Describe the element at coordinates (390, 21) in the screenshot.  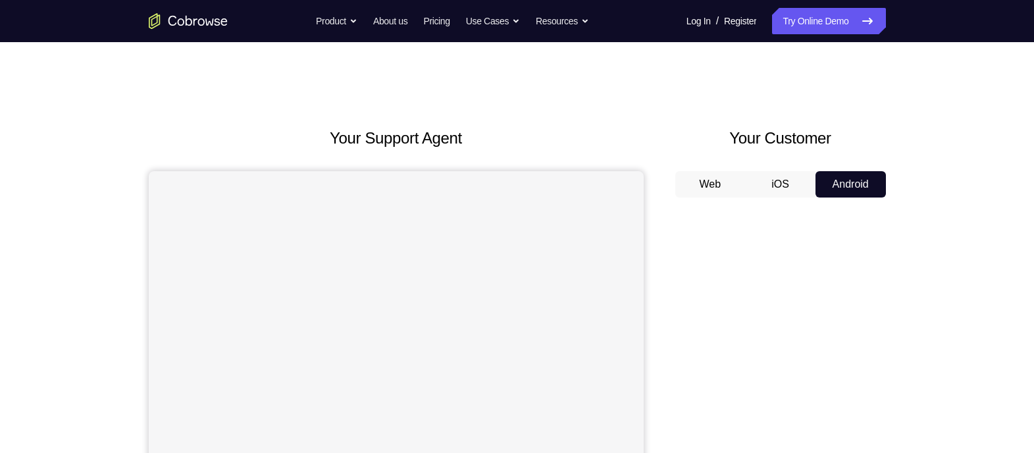
I see `a: About us` at that location.